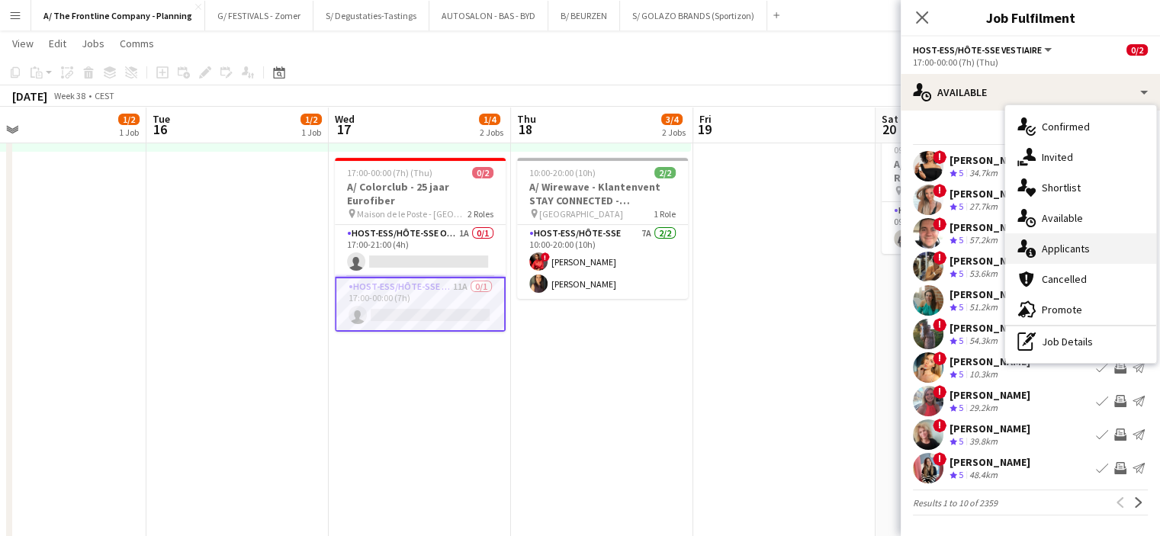 The height and width of the screenshot is (536, 1160). Describe the element at coordinates (977, 50) in the screenshot. I see `span: Host-ess/Hôte-sse Vestiaire` at that location.